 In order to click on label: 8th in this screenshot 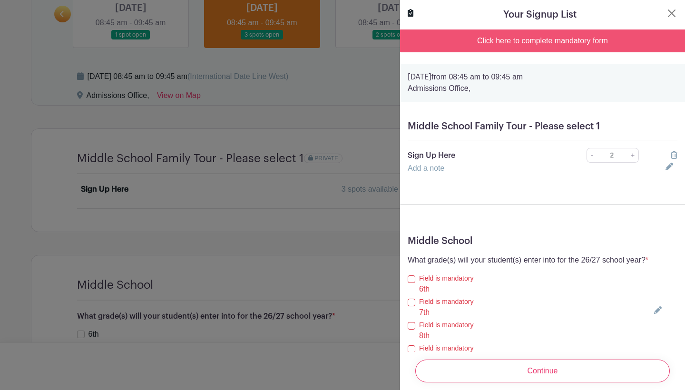, I will do `click(425, 336)`.